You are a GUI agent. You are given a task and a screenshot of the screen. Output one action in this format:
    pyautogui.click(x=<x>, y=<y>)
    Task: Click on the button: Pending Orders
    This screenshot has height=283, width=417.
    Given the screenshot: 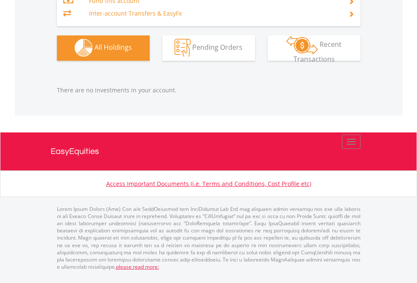 What is the action you would take?
    pyautogui.click(x=209, y=48)
    